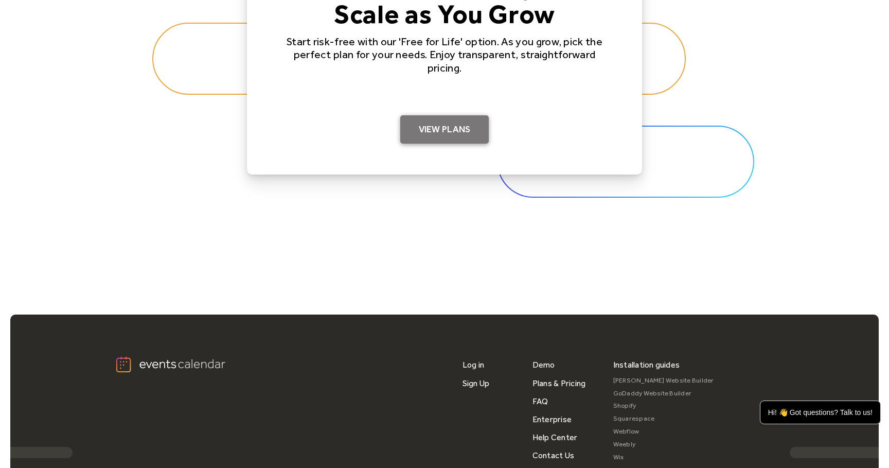  What do you see at coordinates (664, 431) in the screenshot?
I see `a: Webflow` at bounding box center [664, 431].